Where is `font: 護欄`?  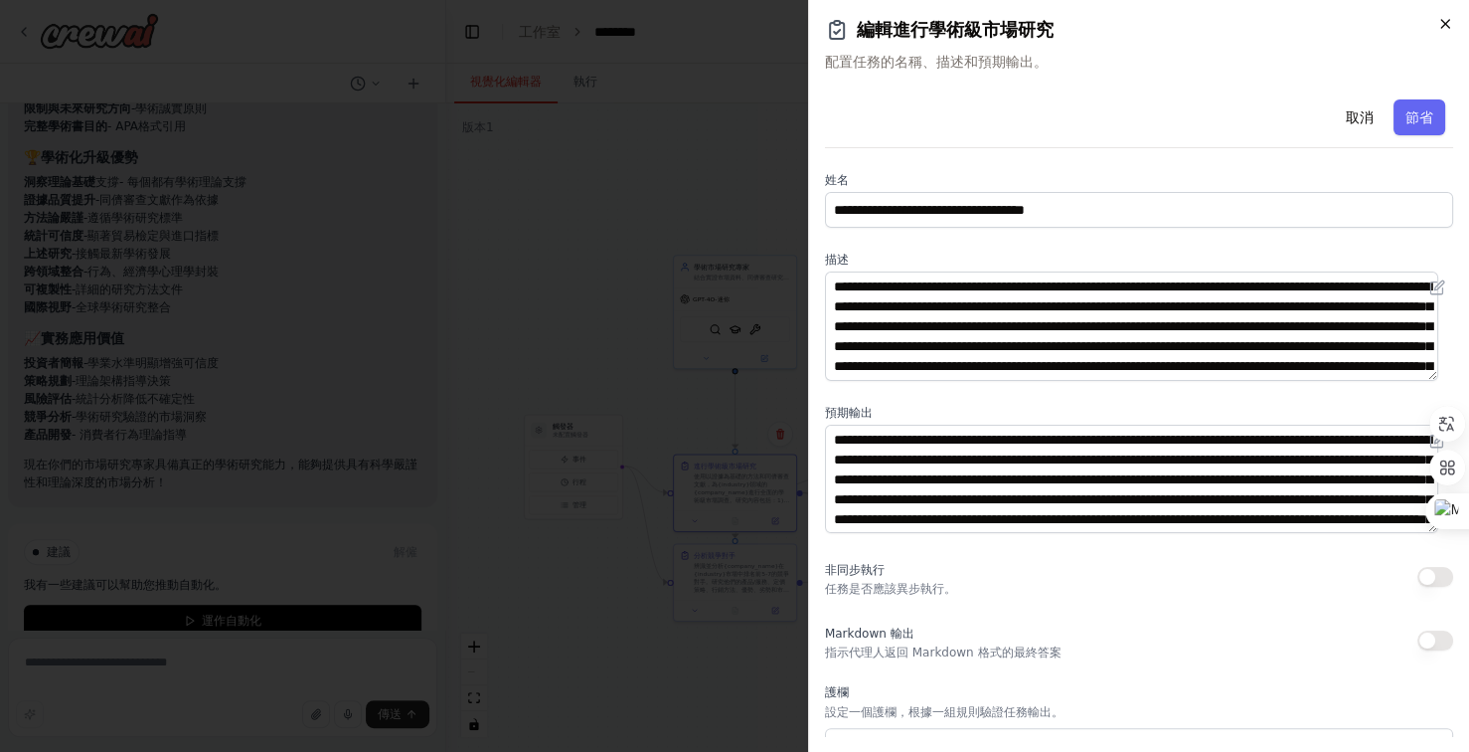
font: 護欄 is located at coordinates (837, 692).